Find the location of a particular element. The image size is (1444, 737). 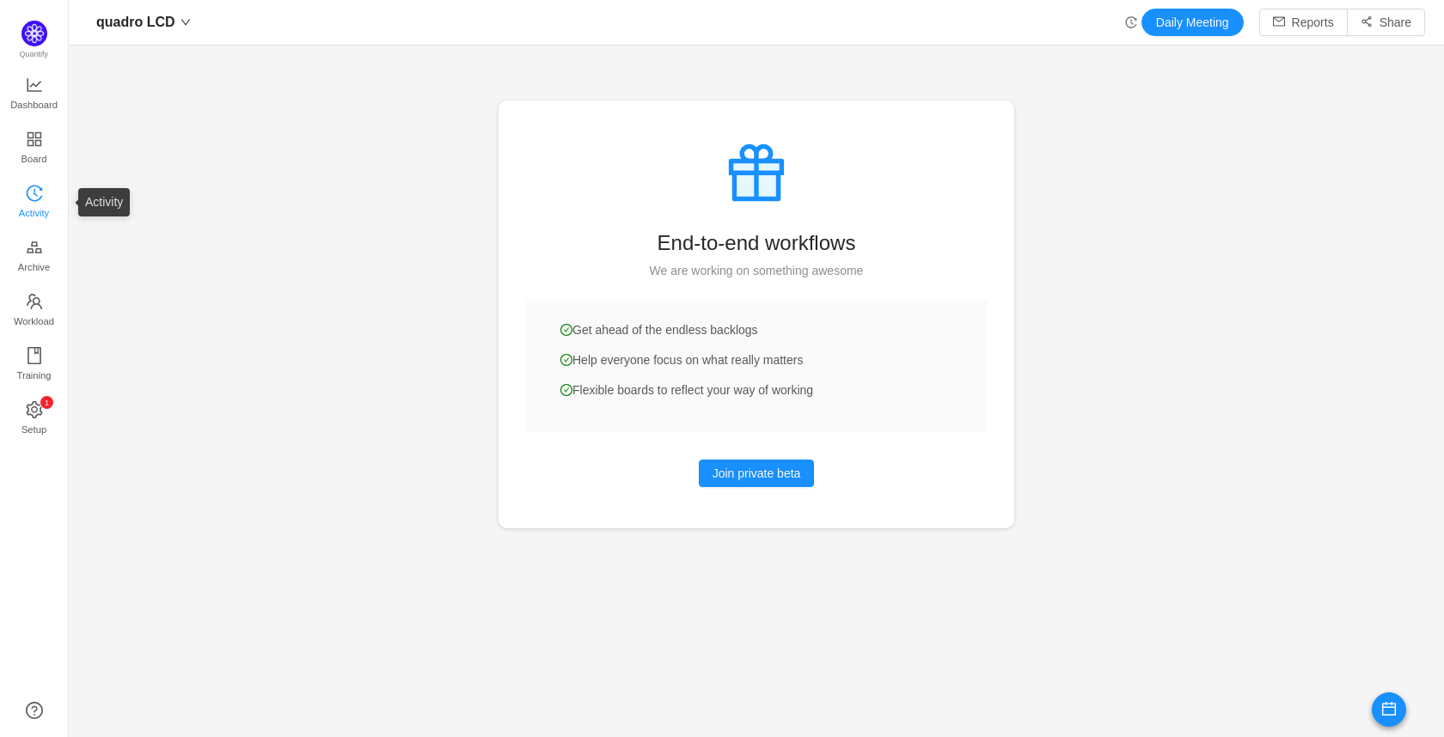

a: Workload is located at coordinates (34, 311).